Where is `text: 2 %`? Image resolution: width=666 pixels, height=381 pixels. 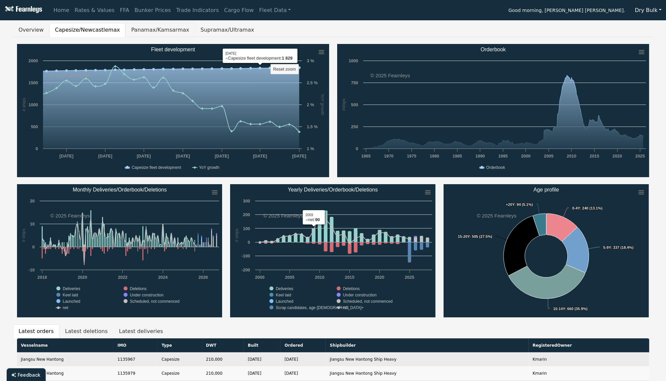
text: 2 % is located at coordinates (310, 105).